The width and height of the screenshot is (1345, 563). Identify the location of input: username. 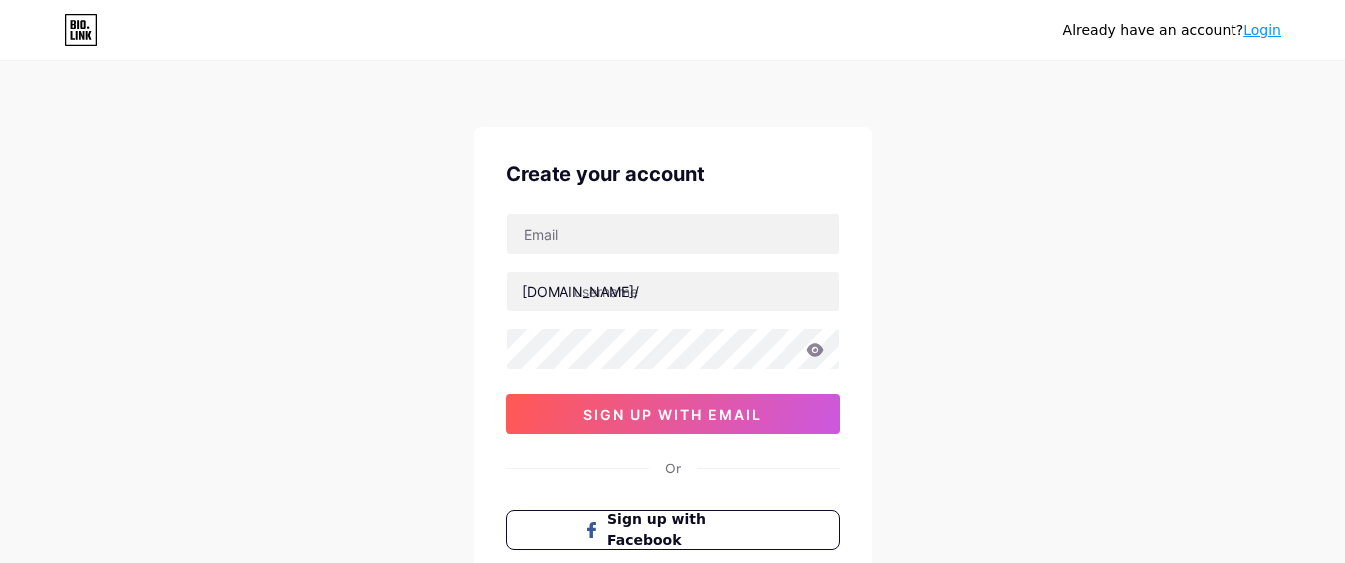
(673, 292).